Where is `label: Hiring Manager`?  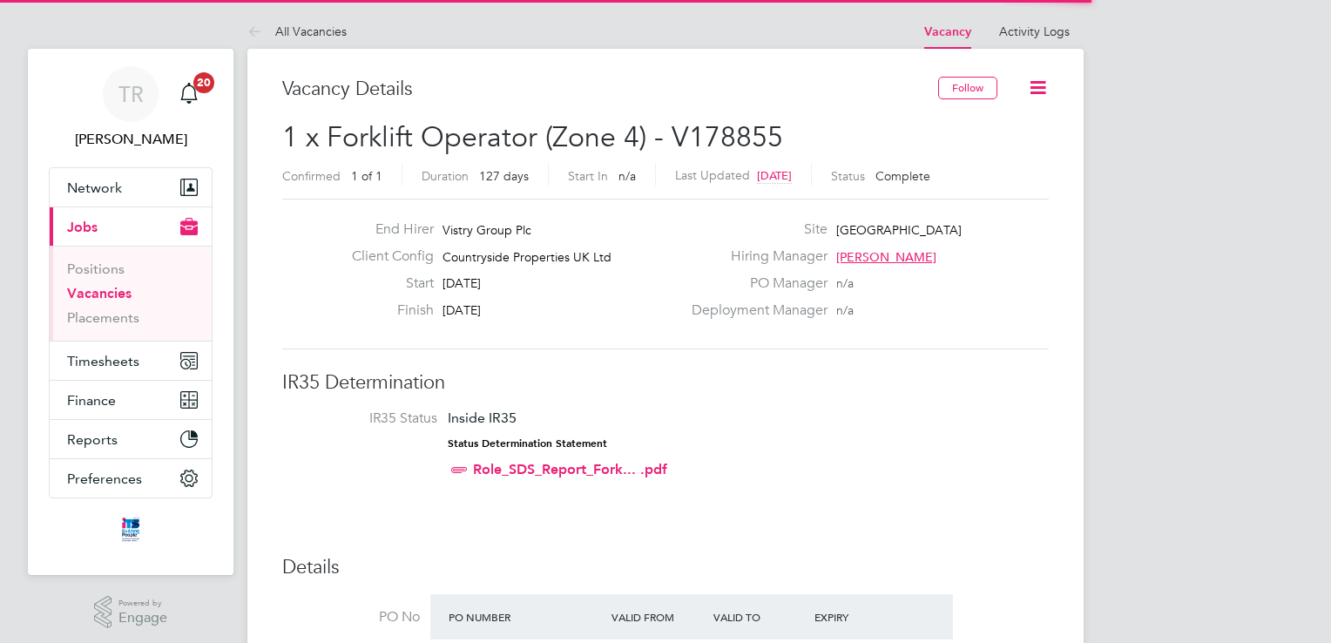
label: Hiring Manager is located at coordinates (754, 256).